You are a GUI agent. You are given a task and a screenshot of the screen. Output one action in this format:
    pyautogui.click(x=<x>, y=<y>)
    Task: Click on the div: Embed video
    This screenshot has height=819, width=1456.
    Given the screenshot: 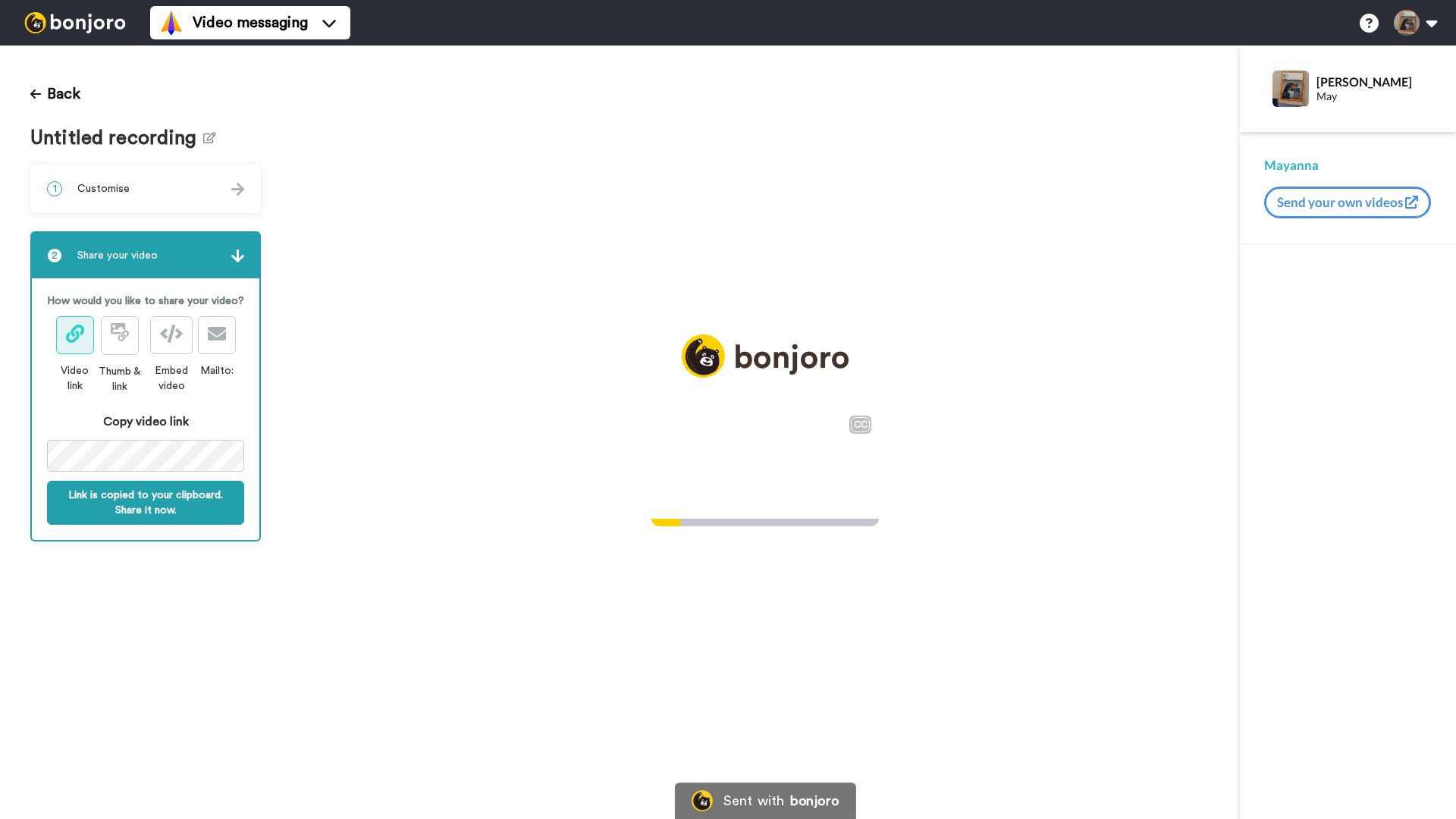 What is the action you would take?
    pyautogui.click(x=172, y=379)
    